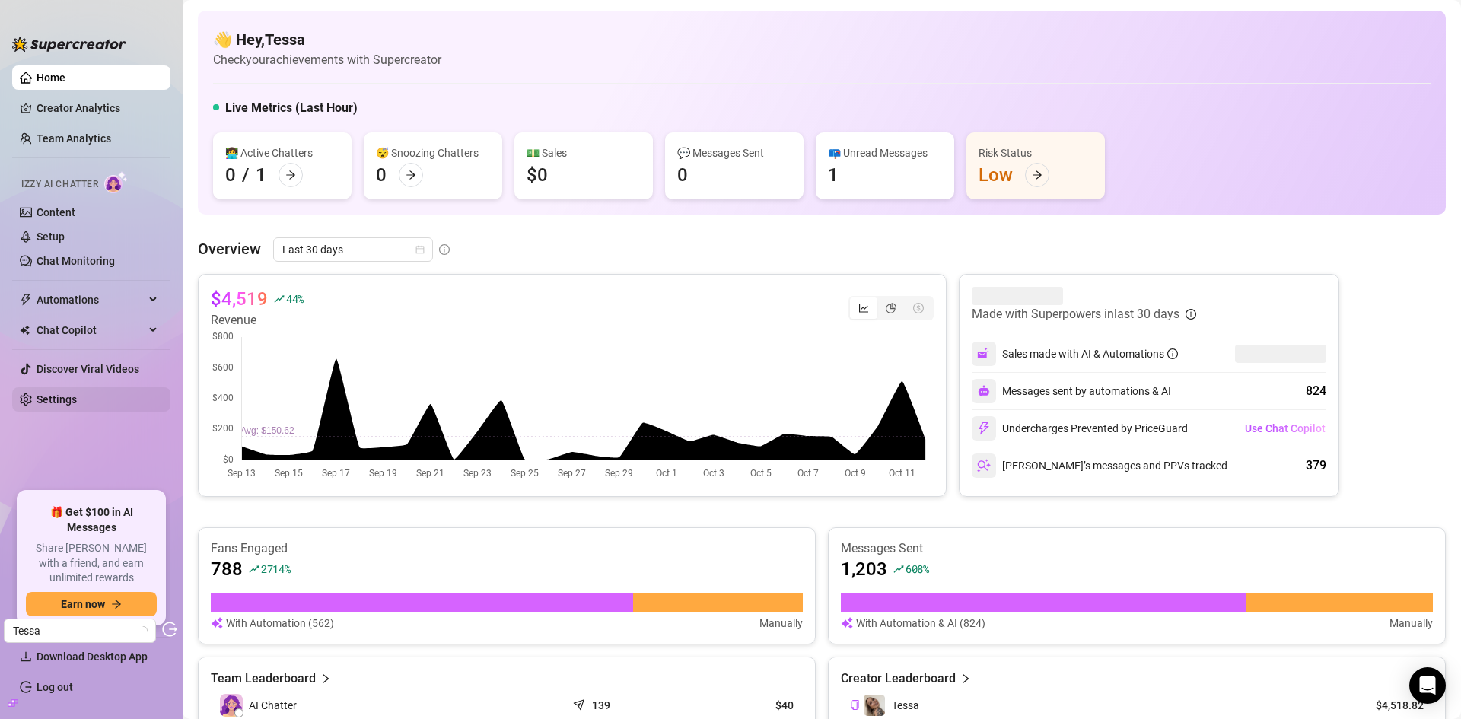 The height and width of the screenshot is (719, 1461). What do you see at coordinates (239, 299) in the screenshot?
I see `article: $4,519` at bounding box center [239, 299].